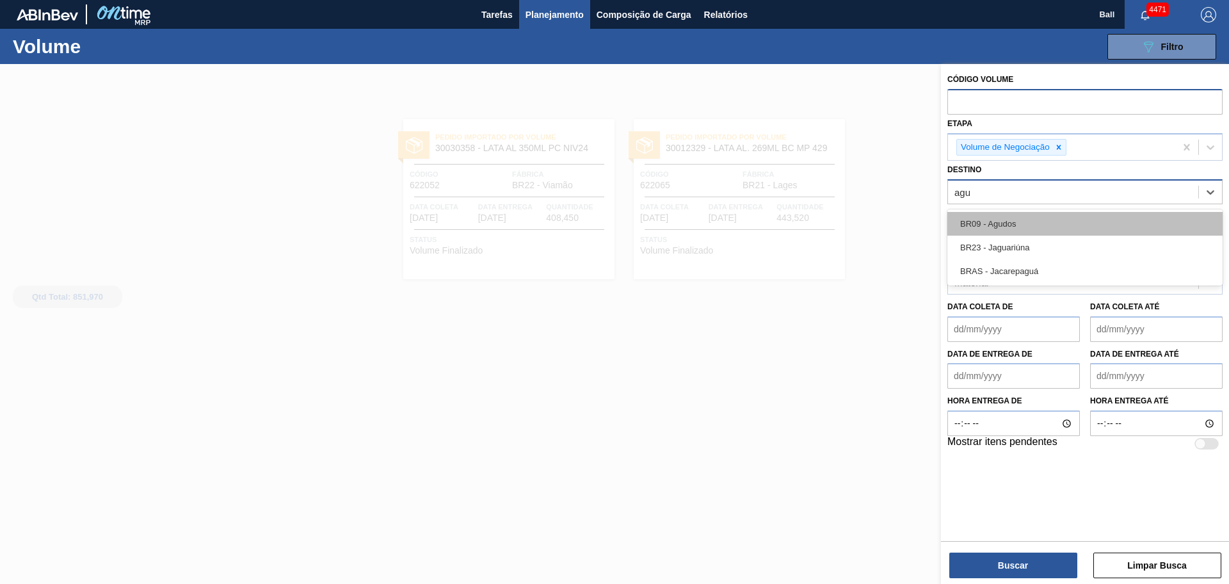 This screenshot has width=1229, height=584. Describe the element at coordinates (1145, 15) in the screenshot. I see `button: Notificações` at that location.